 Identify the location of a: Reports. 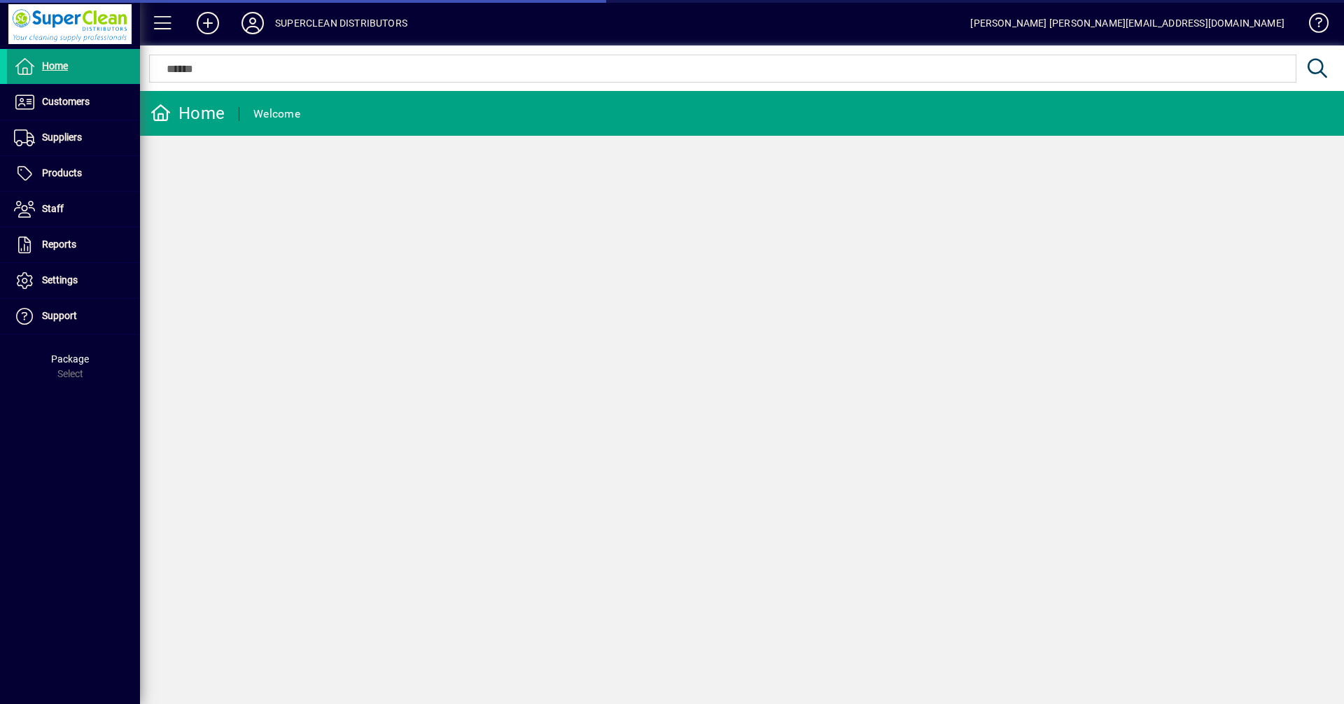
(74, 245).